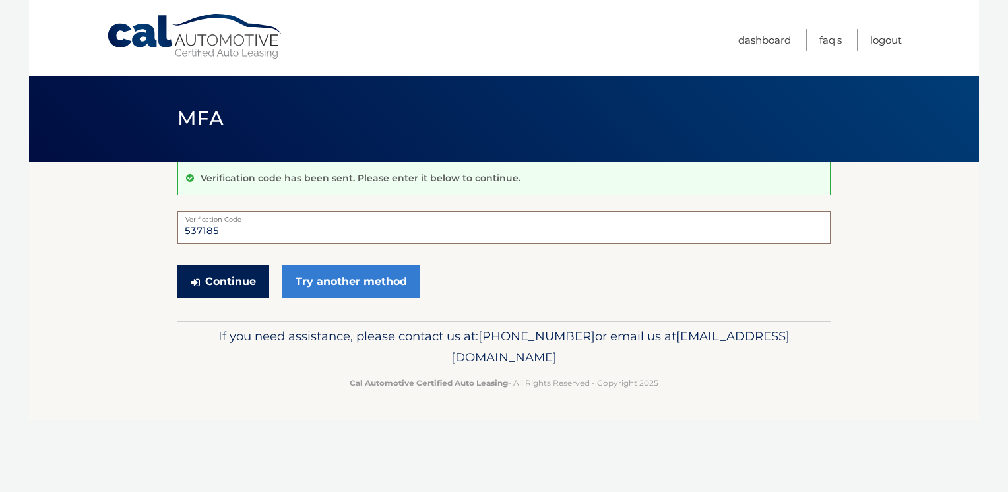 This screenshot has height=492, width=1008. What do you see at coordinates (195, 36) in the screenshot?
I see `a: Cal Automotive` at bounding box center [195, 36].